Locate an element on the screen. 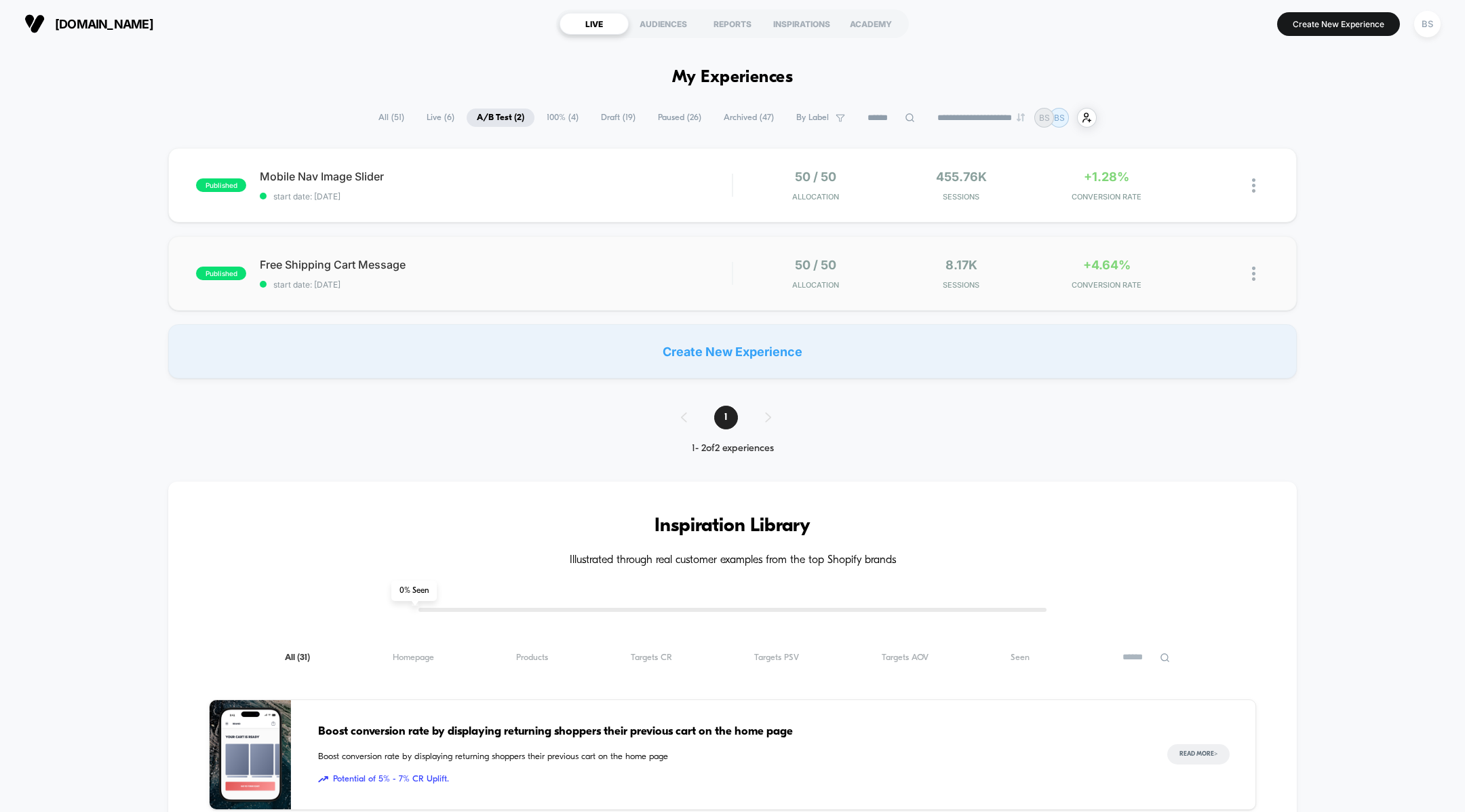 The width and height of the screenshot is (1465, 812). span: 100% ( 4 ) is located at coordinates (562, 118).